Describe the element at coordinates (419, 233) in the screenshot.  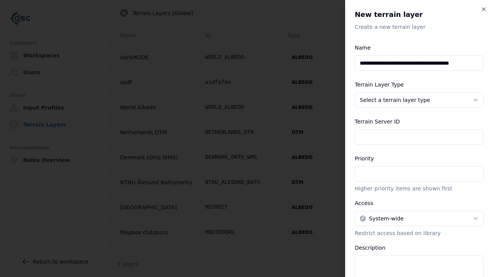
I see `p: Restrict access based on library` at that location.